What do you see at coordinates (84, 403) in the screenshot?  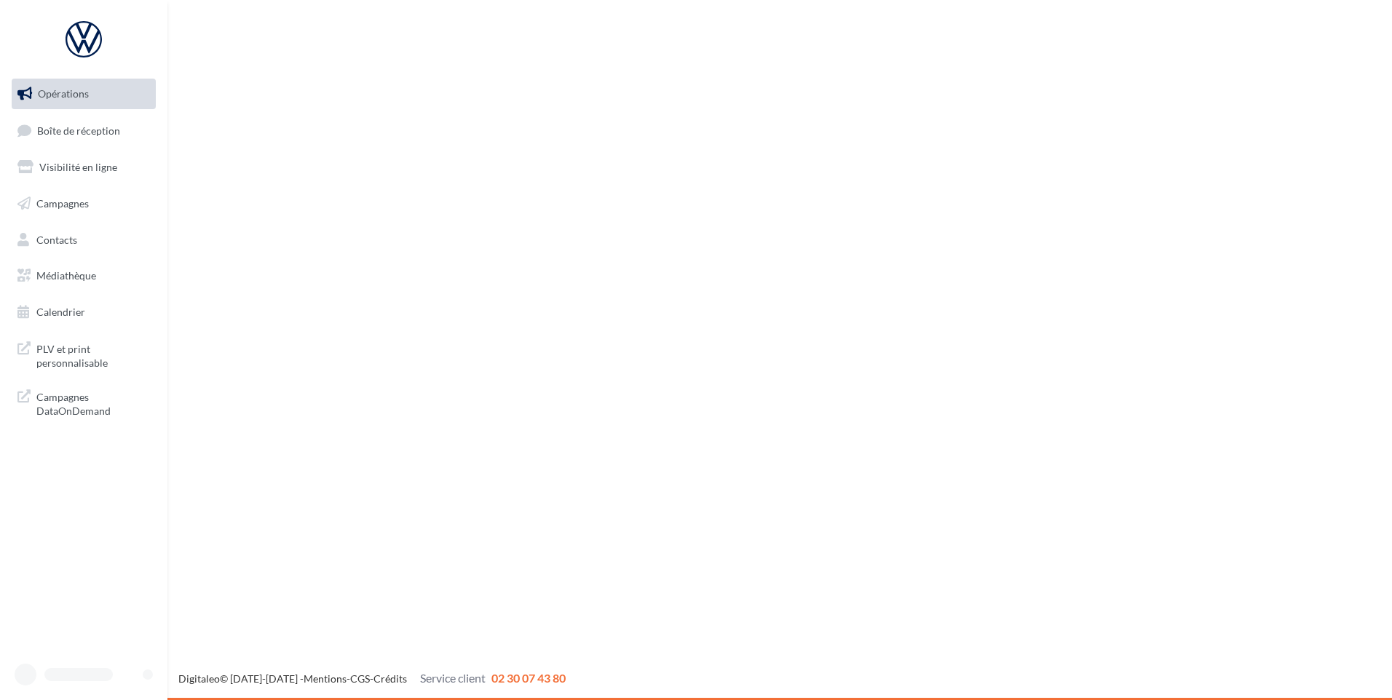 I see `a: Campagnes DataOnDemand` at bounding box center [84, 403].